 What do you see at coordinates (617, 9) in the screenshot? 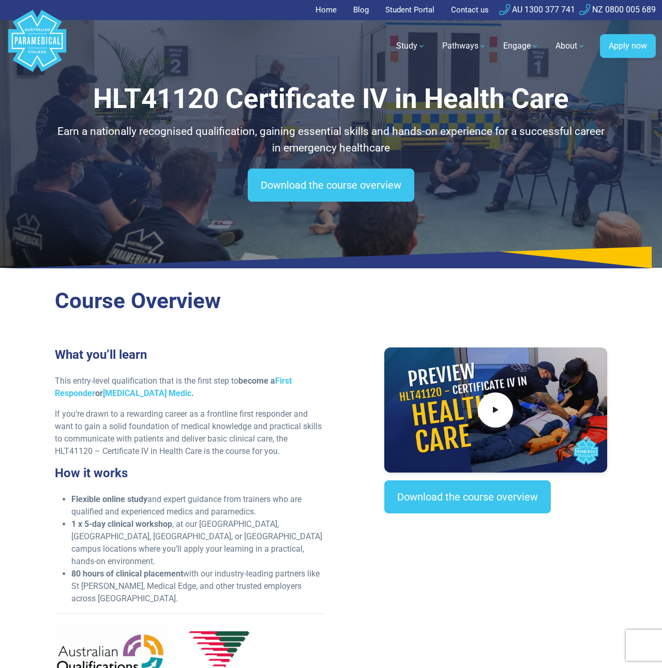
I see `a: NZ 0800 005 689` at bounding box center [617, 9].